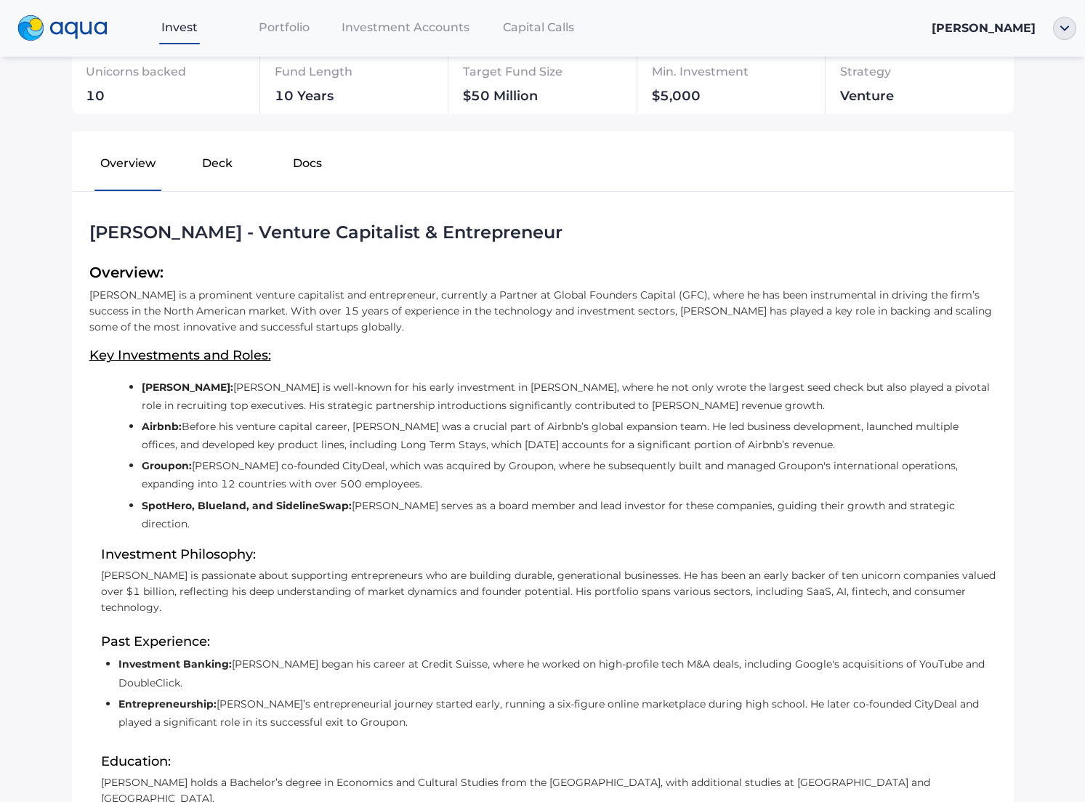 The image size is (1085, 802). What do you see at coordinates (548, 554) in the screenshot?
I see `span: Investment Philosophy:` at bounding box center [548, 554].